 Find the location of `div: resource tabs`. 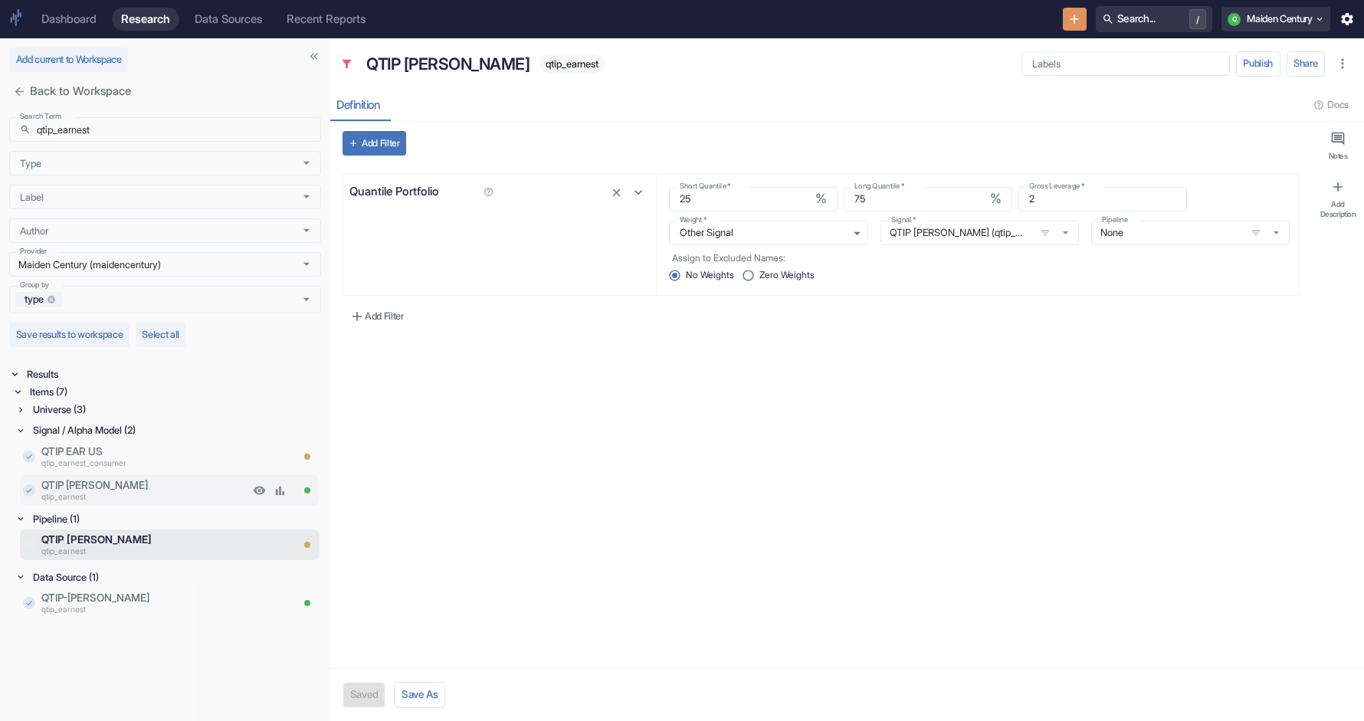

div: resource tabs is located at coordinates (847, 105).